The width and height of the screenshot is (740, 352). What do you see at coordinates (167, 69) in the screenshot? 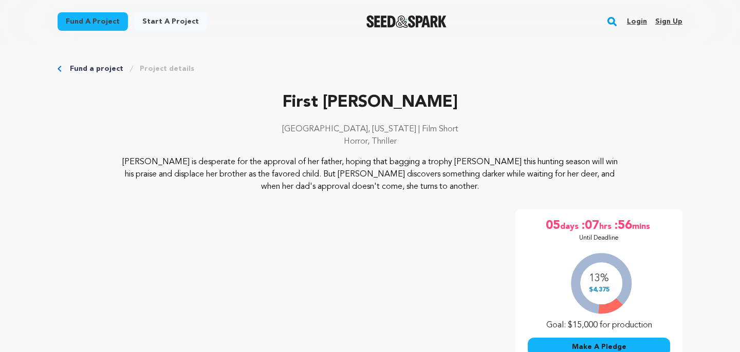
I see `a: Project details` at bounding box center [167, 69].